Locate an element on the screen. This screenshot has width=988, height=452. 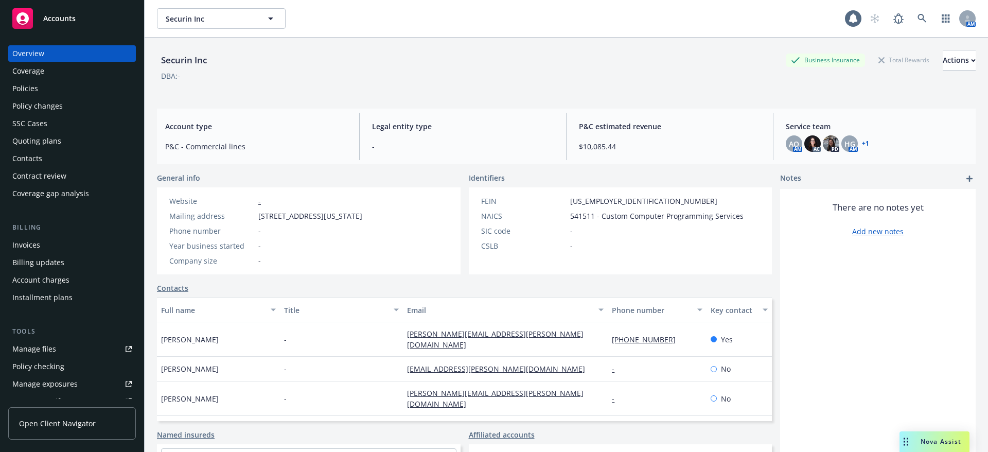
button: Securin Inc is located at coordinates (221, 19).